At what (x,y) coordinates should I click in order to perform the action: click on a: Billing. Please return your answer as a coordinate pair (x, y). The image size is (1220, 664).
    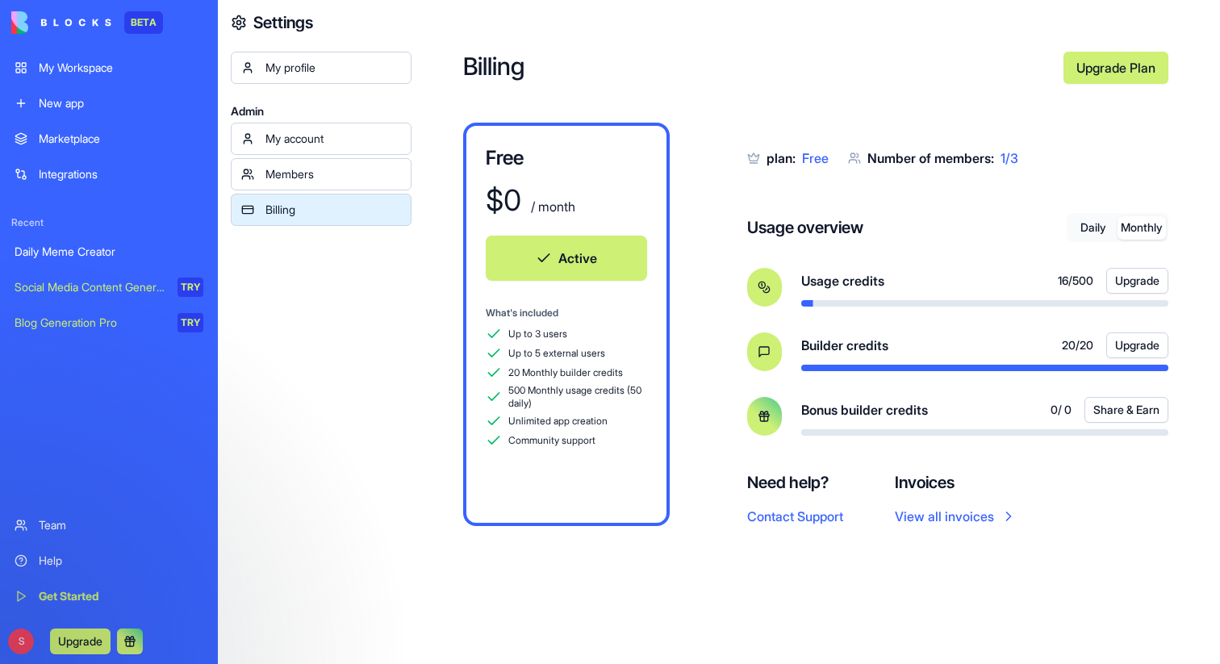
    Looking at the image, I should click on (321, 210).